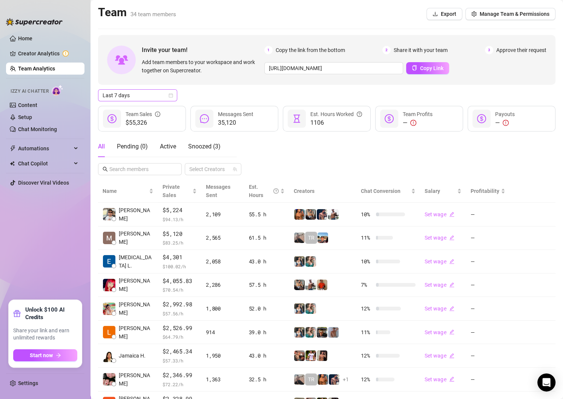 Image resolution: width=563 pixels, height=399 pixels. Describe the element at coordinates (109, 356) in the screenshot. I see `img: Jamaica Hurtado` at that location.